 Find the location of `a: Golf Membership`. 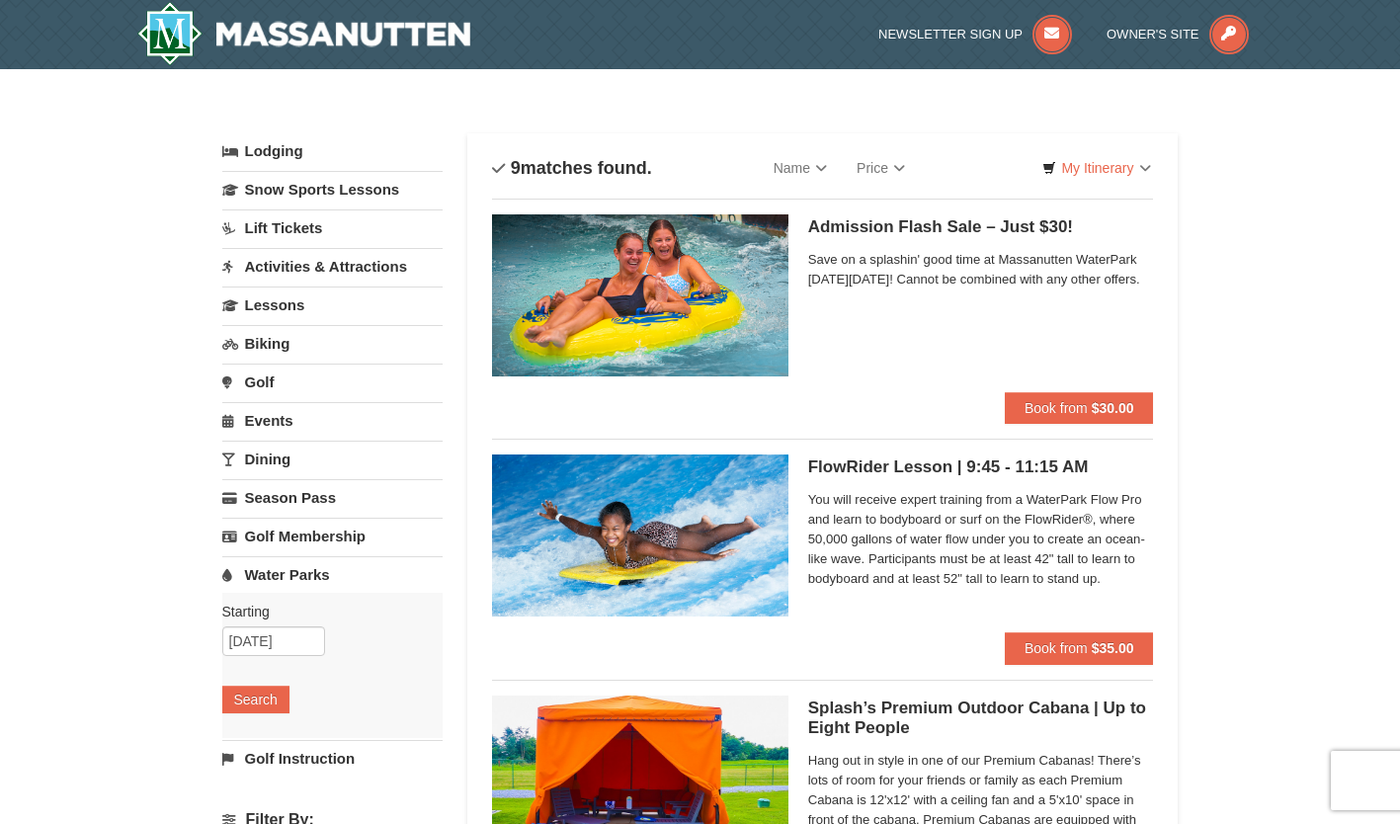

a: Golf Membership is located at coordinates (332, 536).